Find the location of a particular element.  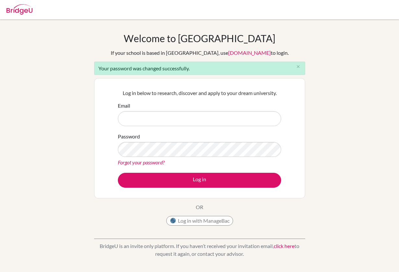

p: OR is located at coordinates (199, 207).